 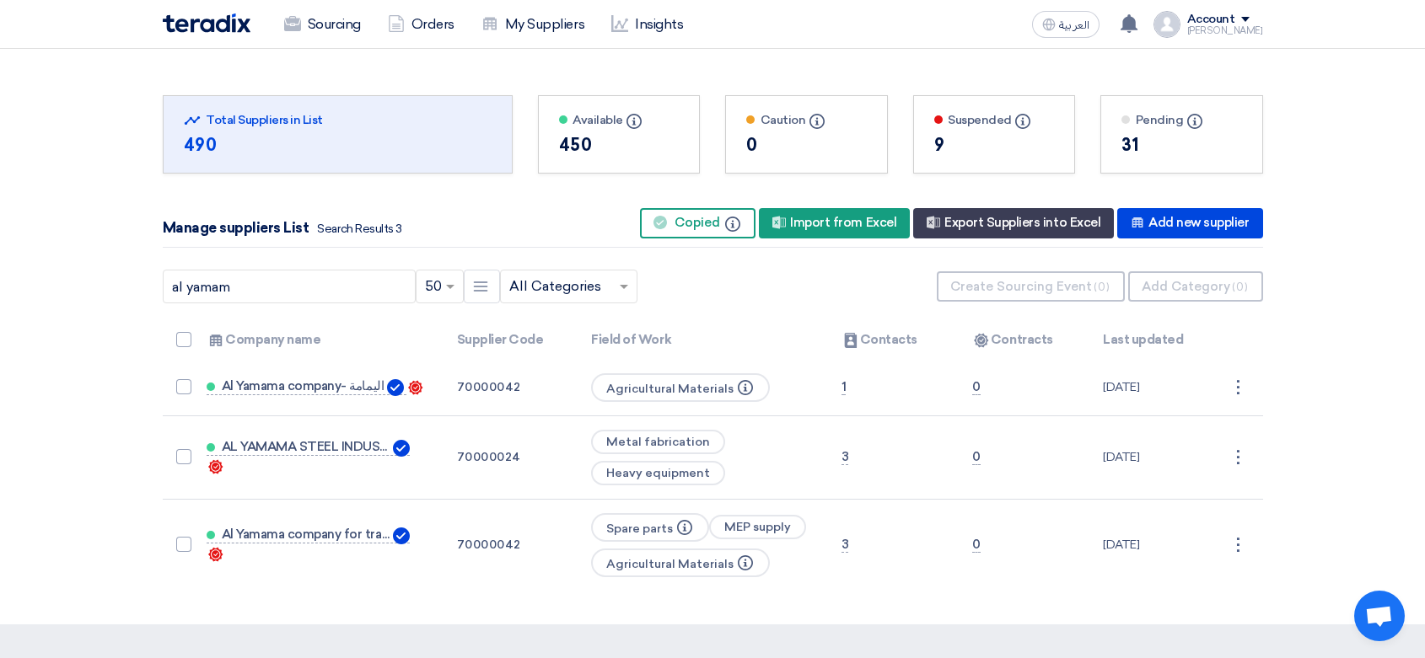 What do you see at coordinates (322, 24) in the screenshot?
I see `a: Sourcing` at bounding box center [322, 24].